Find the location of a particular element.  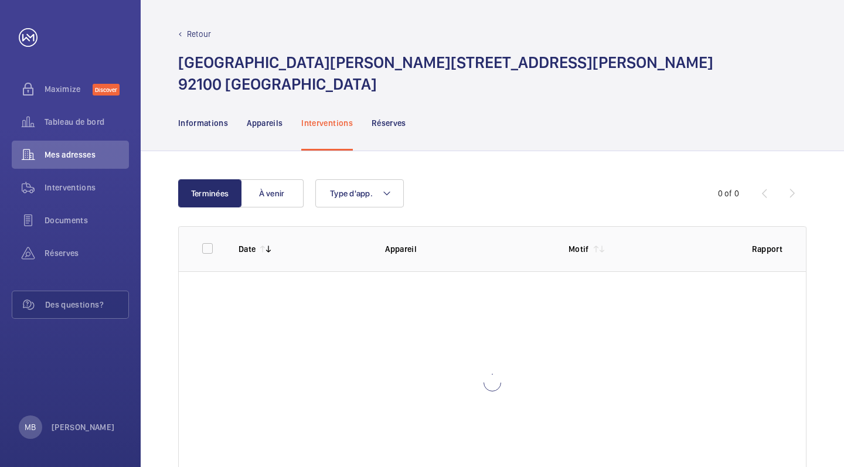

button: Type d'app. is located at coordinates (359, 193).